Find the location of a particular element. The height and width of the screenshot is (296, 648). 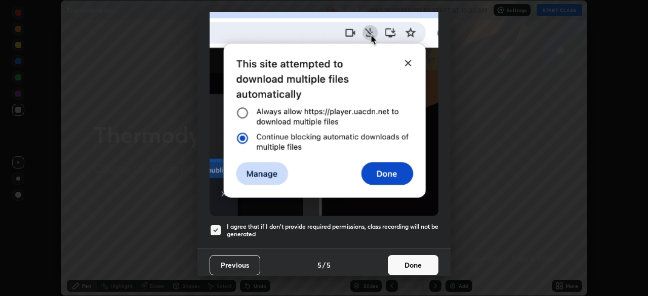

button: Previous is located at coordinates (235, 265).